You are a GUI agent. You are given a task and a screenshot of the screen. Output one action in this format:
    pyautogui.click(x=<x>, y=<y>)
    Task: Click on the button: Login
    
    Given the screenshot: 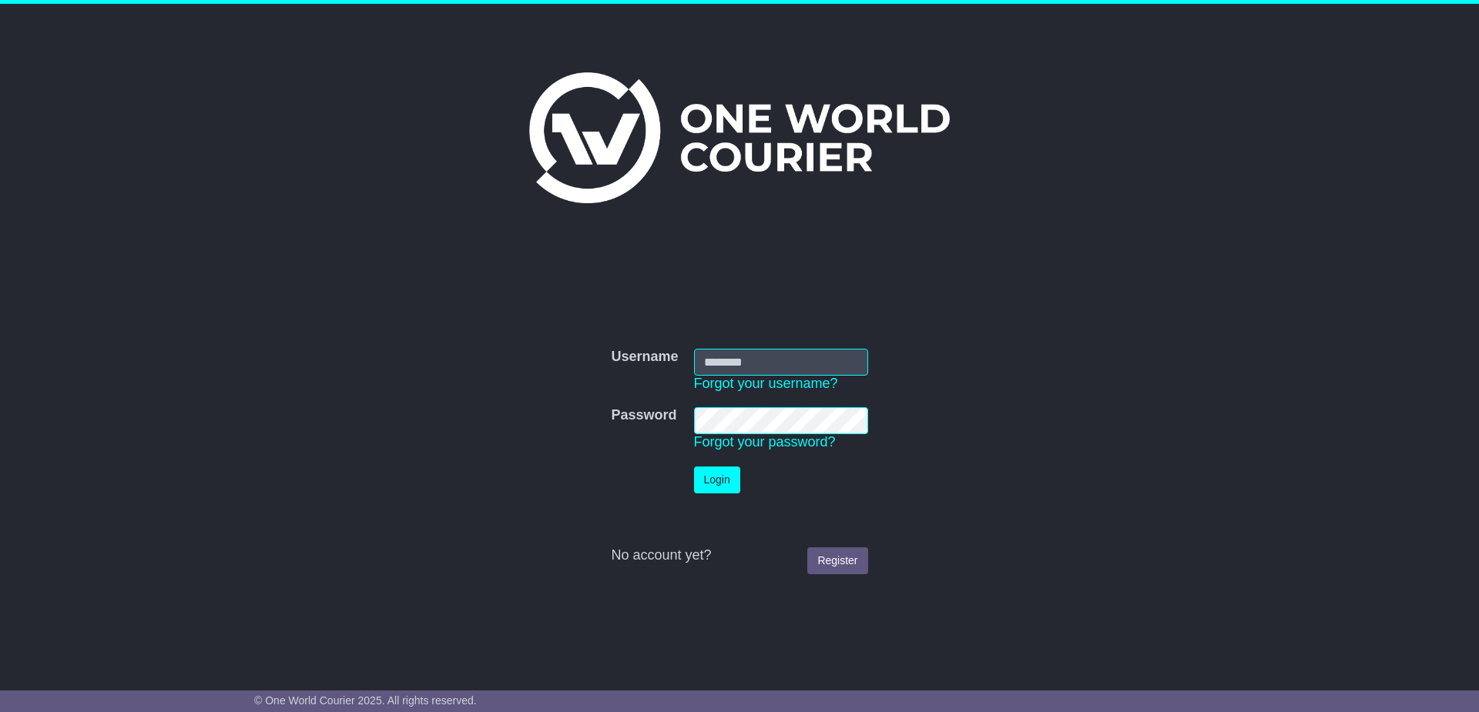 What is the action you would take?
    pyautogui.click(x=717, y=480)
    